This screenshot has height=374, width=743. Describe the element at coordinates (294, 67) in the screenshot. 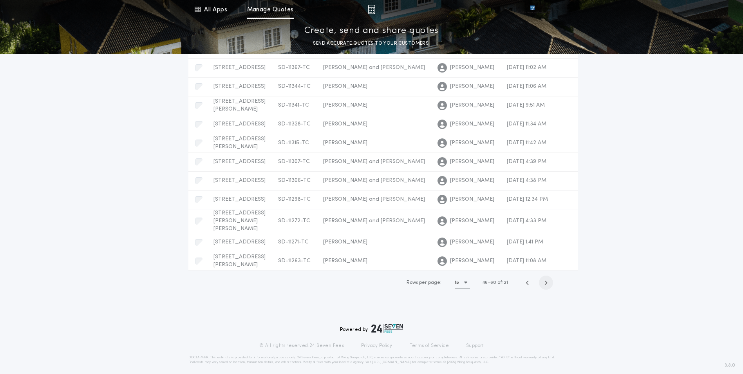

I see `span: SD-11367-TC` at that location.